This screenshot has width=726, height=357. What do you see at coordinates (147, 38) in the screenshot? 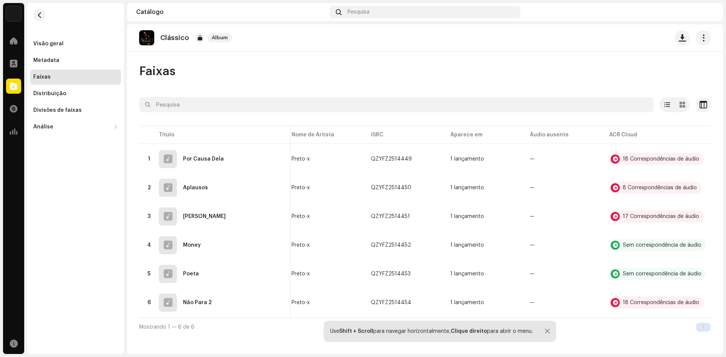
I see `img: 90c78a82-2c76-4687-b7b7-a4320e2504bb` at bounding box center [147, 38].